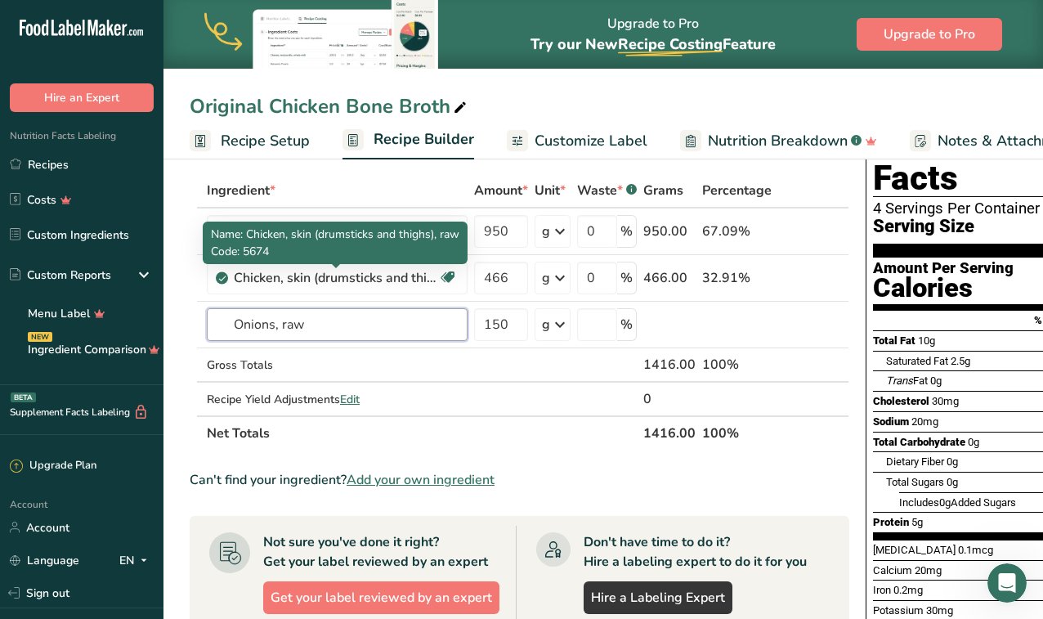  I want to click on th: 100%, so click(736, 432).